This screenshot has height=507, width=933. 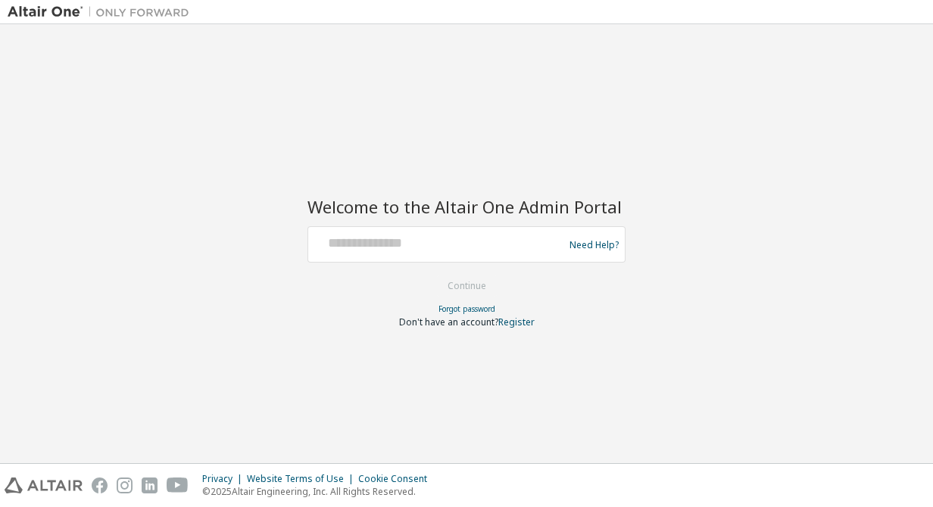 What do you see at coordinates (102, 12) in the screenshot?
I see `img: Altair One` at bounding box center [102, 12].